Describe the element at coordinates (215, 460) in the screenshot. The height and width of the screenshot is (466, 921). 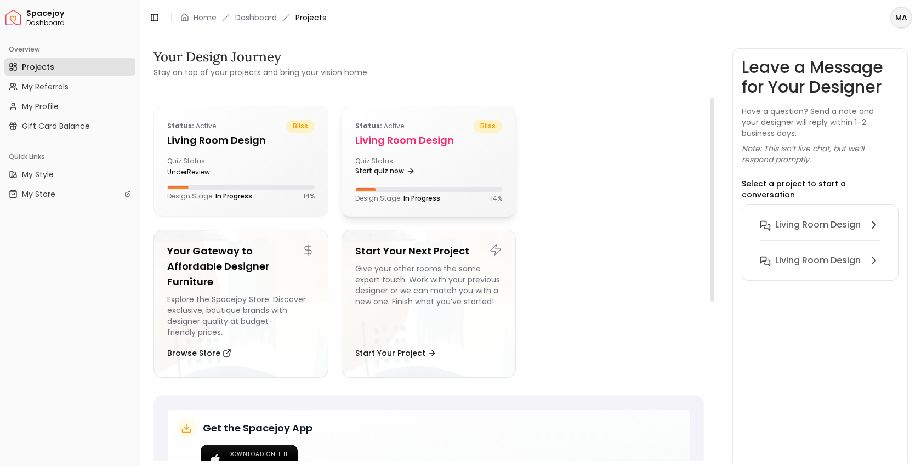
I see `img: Apple logo` at that location.